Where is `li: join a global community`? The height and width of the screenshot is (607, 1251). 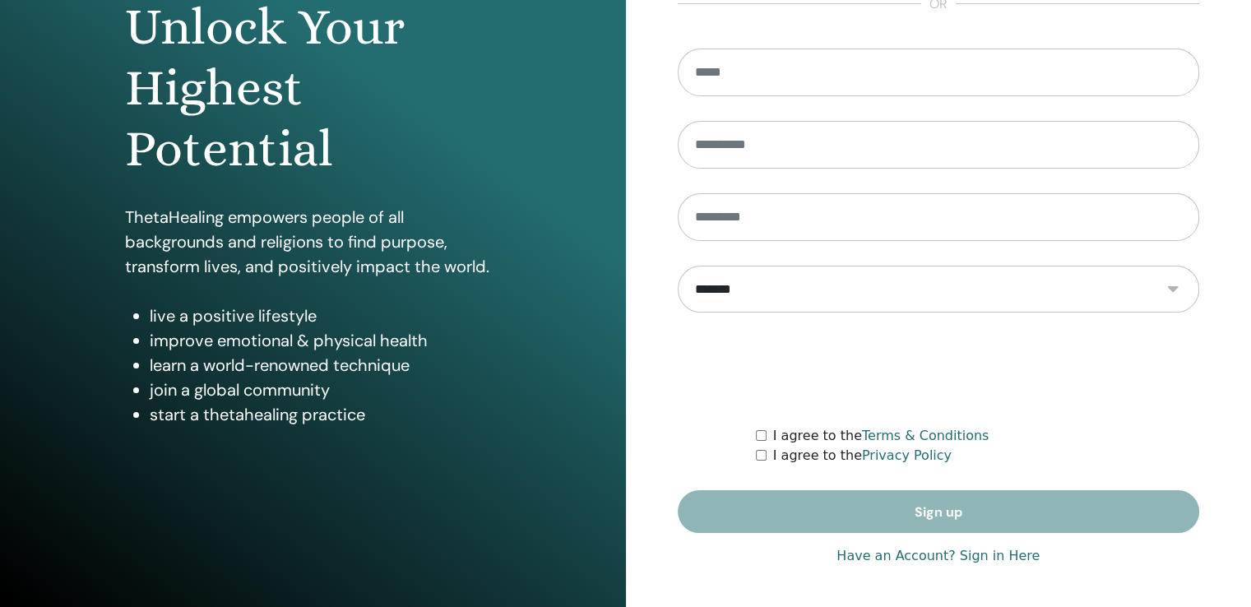 li: join a global community is located at coordinates (325, 390).